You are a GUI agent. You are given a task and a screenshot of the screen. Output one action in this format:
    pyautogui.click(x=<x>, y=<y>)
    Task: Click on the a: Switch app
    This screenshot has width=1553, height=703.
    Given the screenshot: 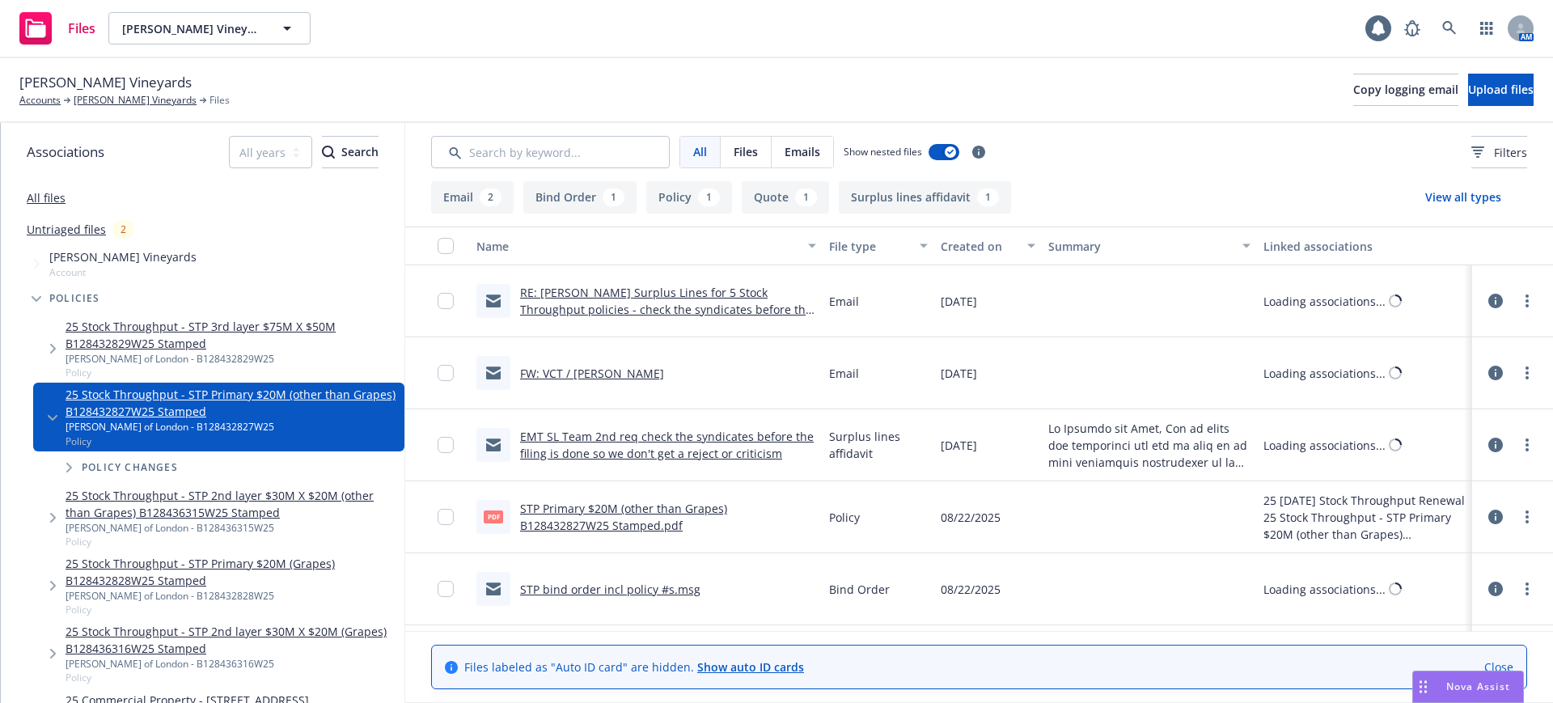 What is the action you would take?
    pyautogui.click(x=1487, y=28)
    